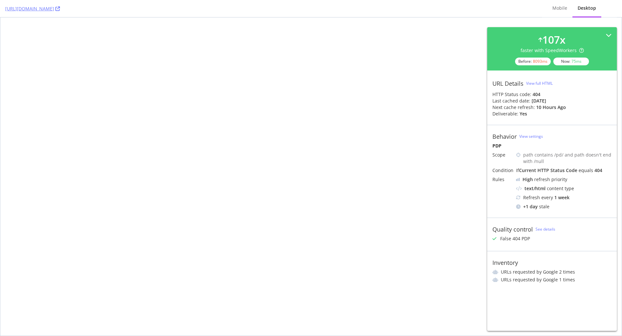 This screenshot has width=622, height=336. I want to click on div: Refresh every, so click(563, 198).